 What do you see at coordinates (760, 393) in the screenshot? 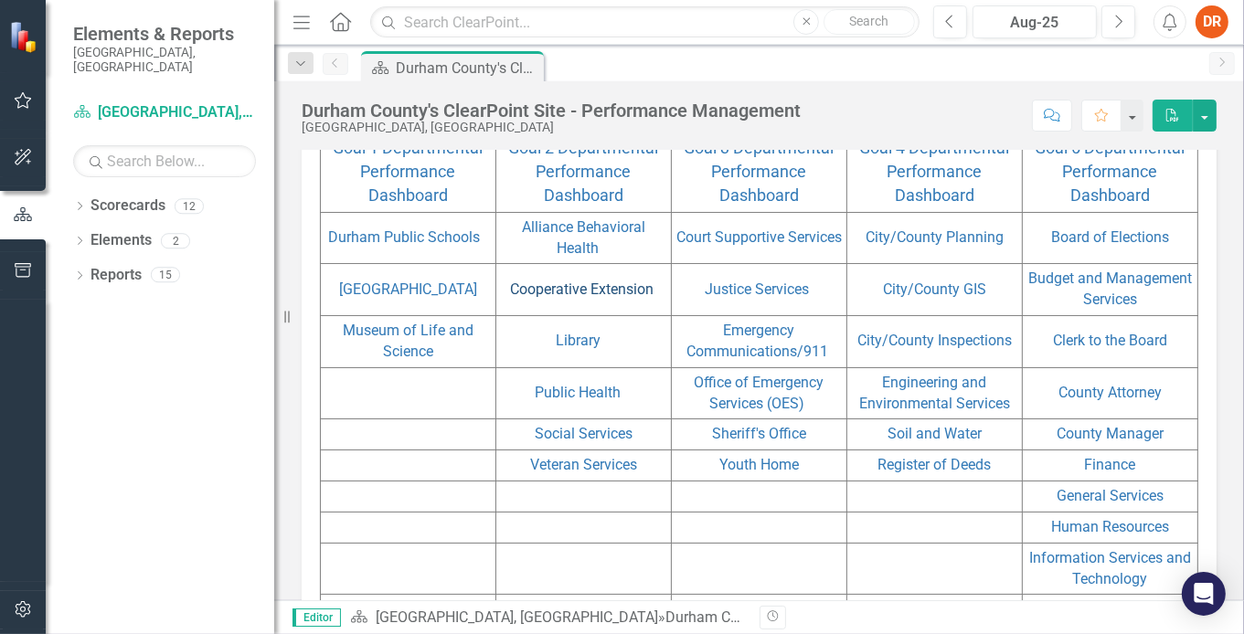
I see `a: Office of Emergency Services (OES)` at bounding box center [760, 393].